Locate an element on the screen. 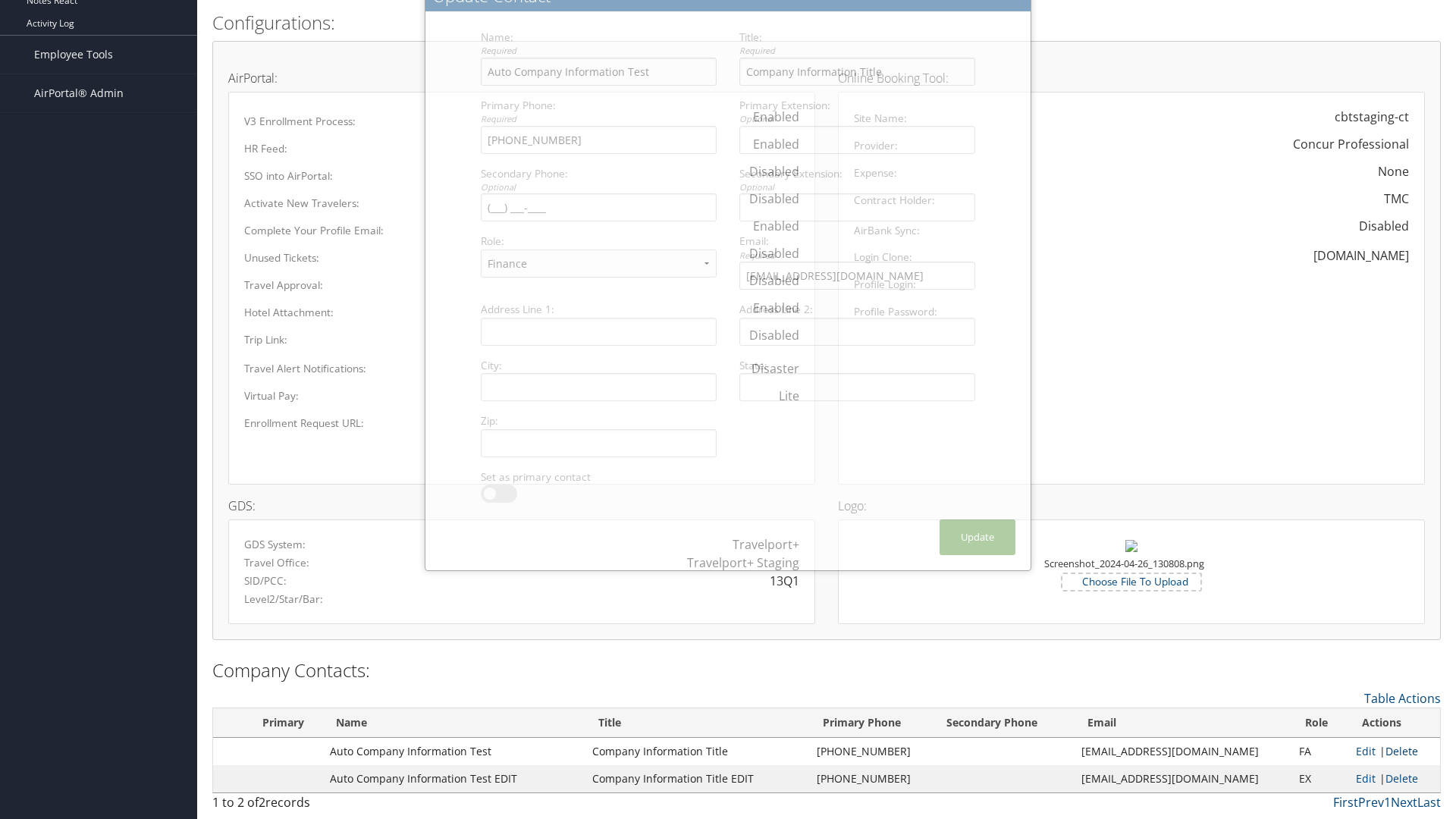 The height and width of the screenshot is (819, 1456). a: Table Actions is located at coordinates (1401, 699).